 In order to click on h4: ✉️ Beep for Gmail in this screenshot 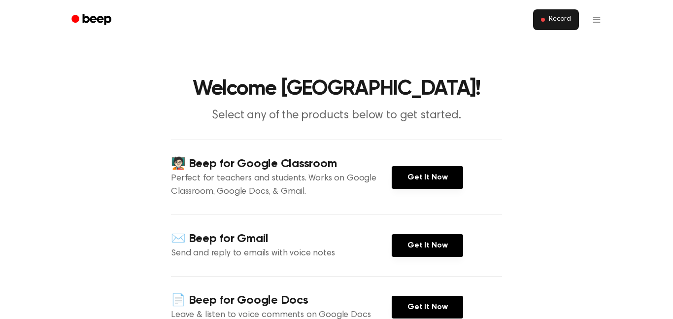, I will do `click(281, 238)`.